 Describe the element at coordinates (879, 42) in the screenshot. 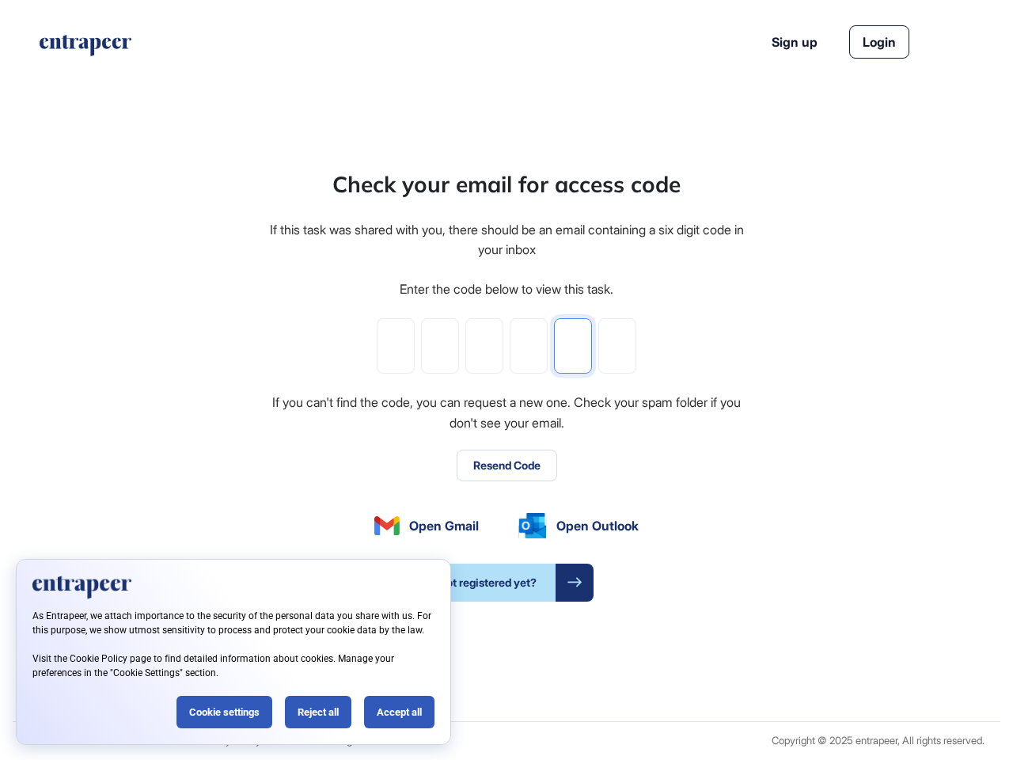

I see `a: Login` at that location.